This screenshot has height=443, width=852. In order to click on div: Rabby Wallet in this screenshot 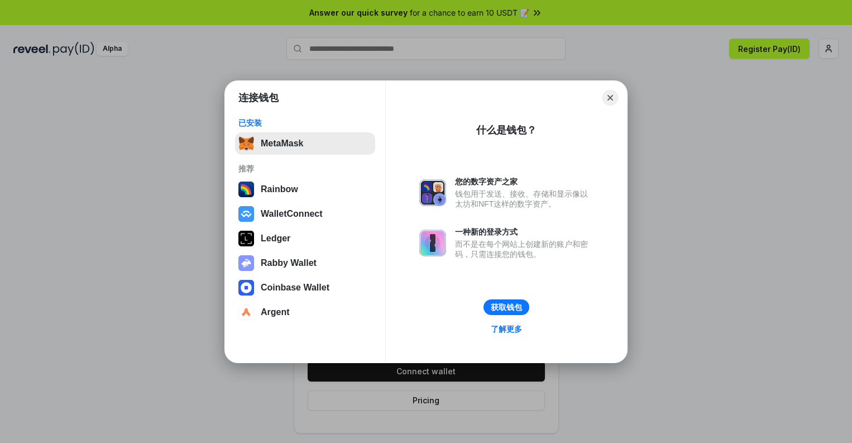, I will do `click(289, 263)`.